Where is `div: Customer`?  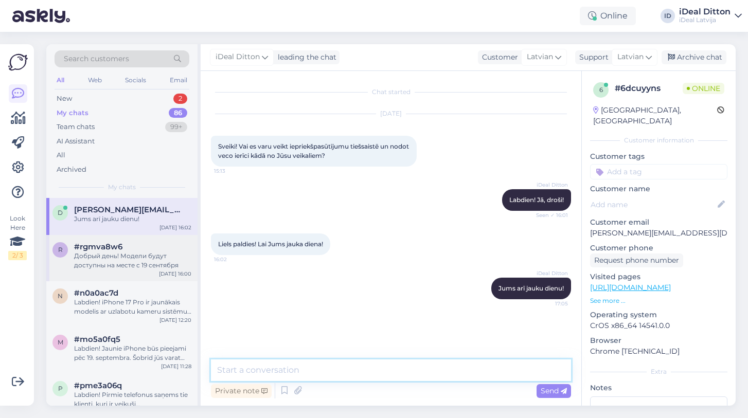
div: Customer is located at coordinates (498, 57).